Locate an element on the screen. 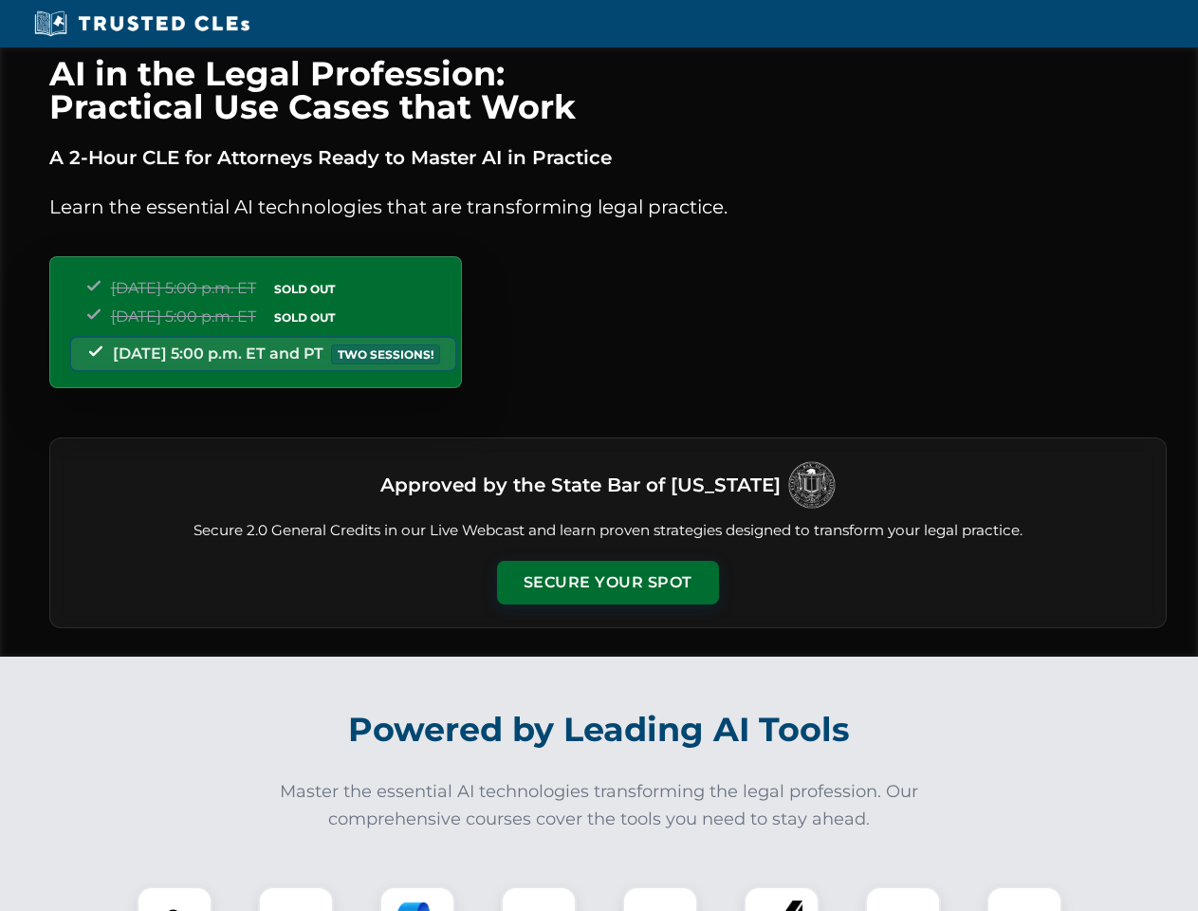  img: Logo is located at coordinates (812, 485).